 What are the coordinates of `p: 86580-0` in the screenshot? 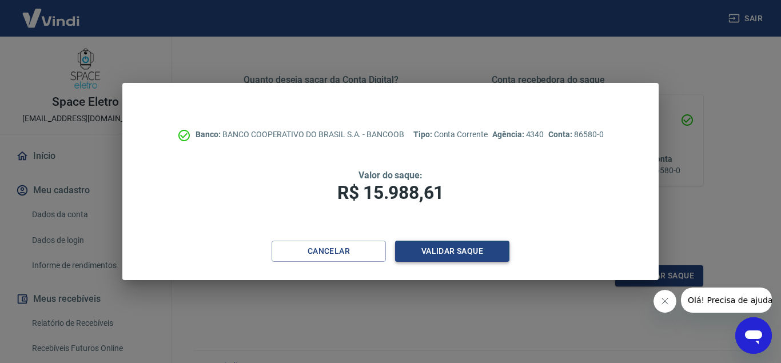 It's located at (576, 134).